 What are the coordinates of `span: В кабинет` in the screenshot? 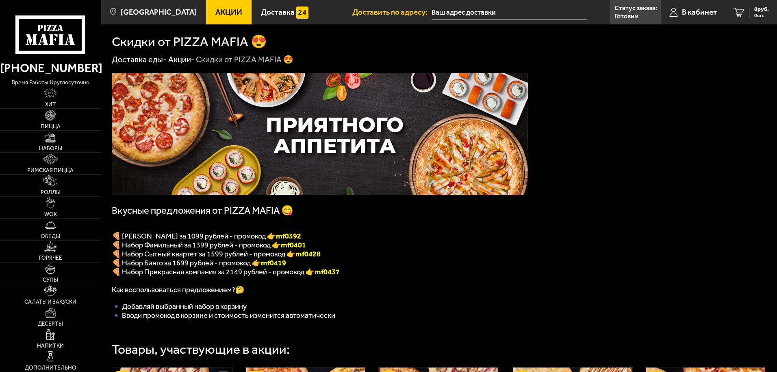 It's located at (700, 12).